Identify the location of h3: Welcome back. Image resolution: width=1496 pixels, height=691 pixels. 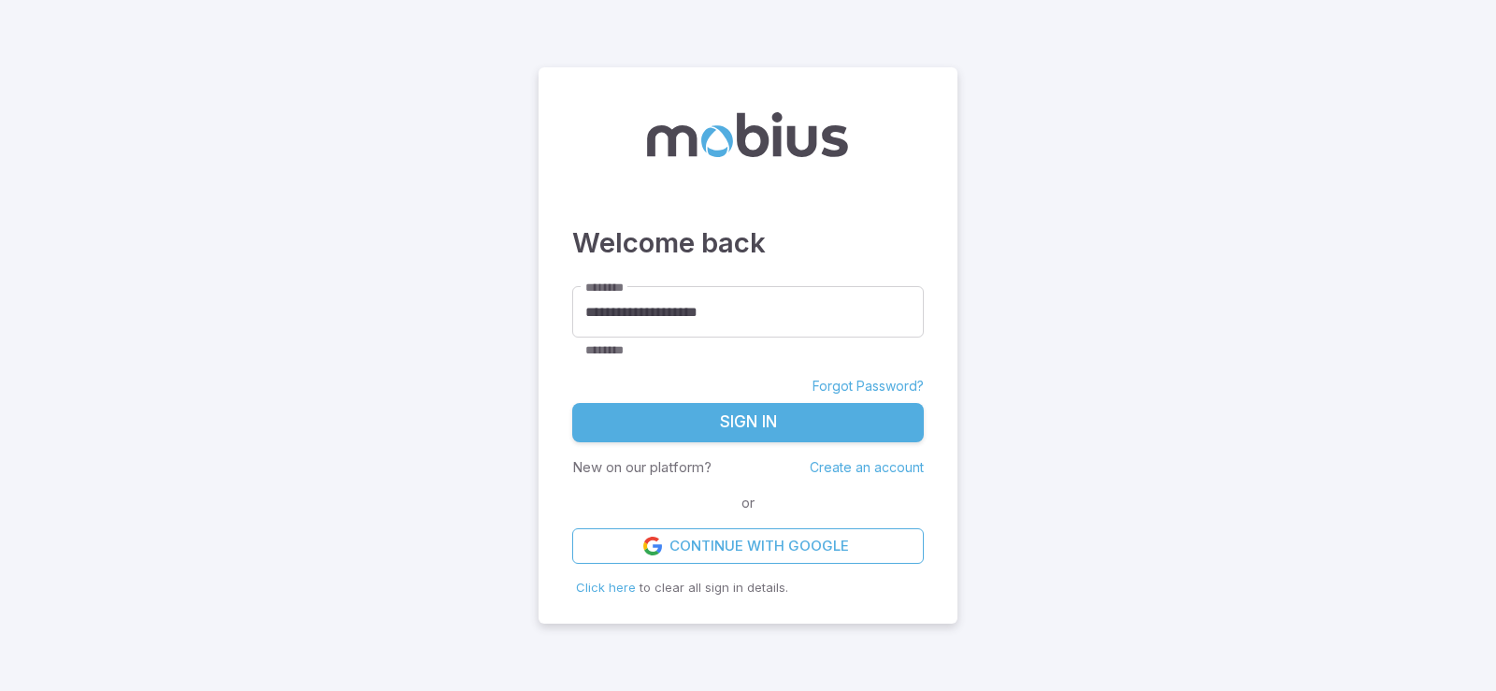
(748, 243).